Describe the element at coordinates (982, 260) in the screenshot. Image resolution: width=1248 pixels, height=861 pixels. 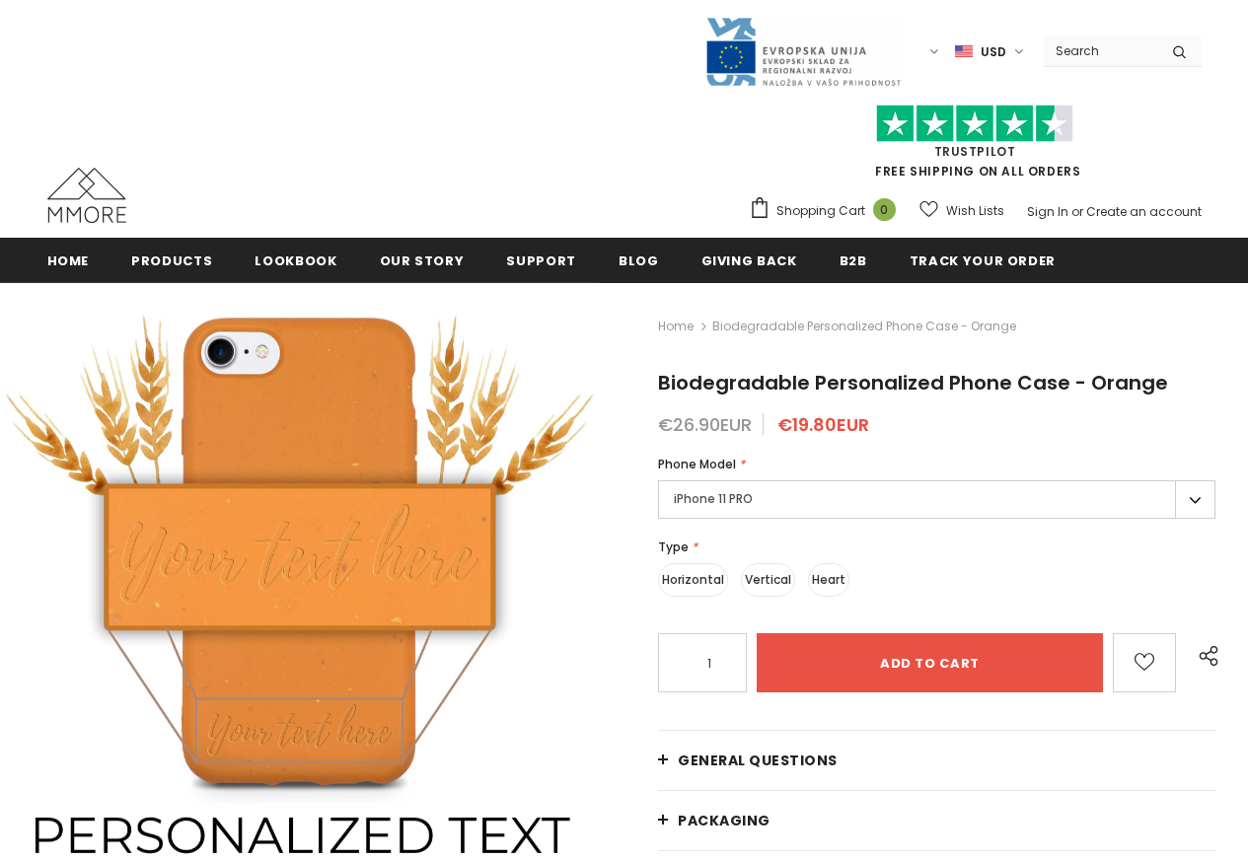
I see `span: Track your order` at that location.